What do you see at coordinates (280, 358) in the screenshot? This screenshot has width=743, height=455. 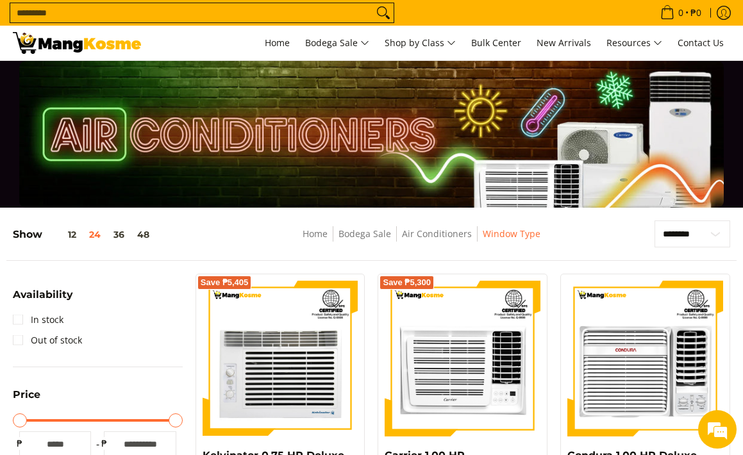 I see `img: Kelvinator 0.75 HP Deluxe Eco, Window-Type Air Conditioner (Class A)` at bounding box center [280, 358].